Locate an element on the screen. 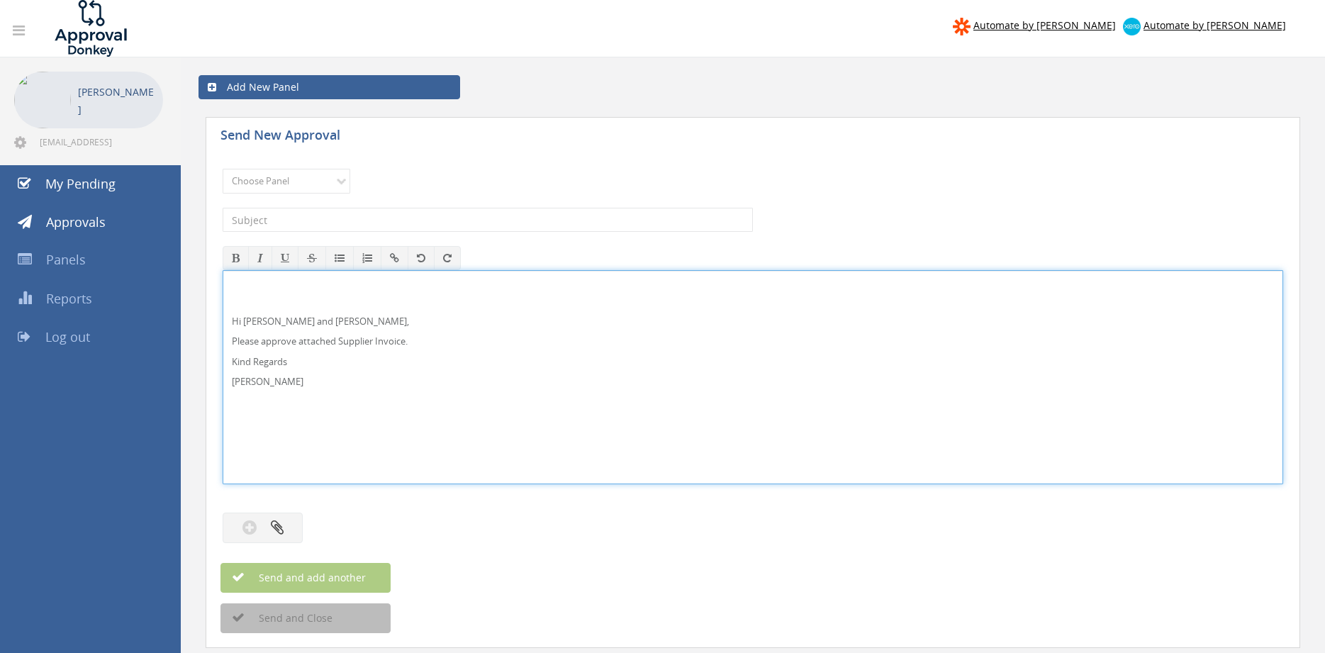 This screenshot has height=653, width=1325. button: Strikethrough is located at coordinates (312, 258).